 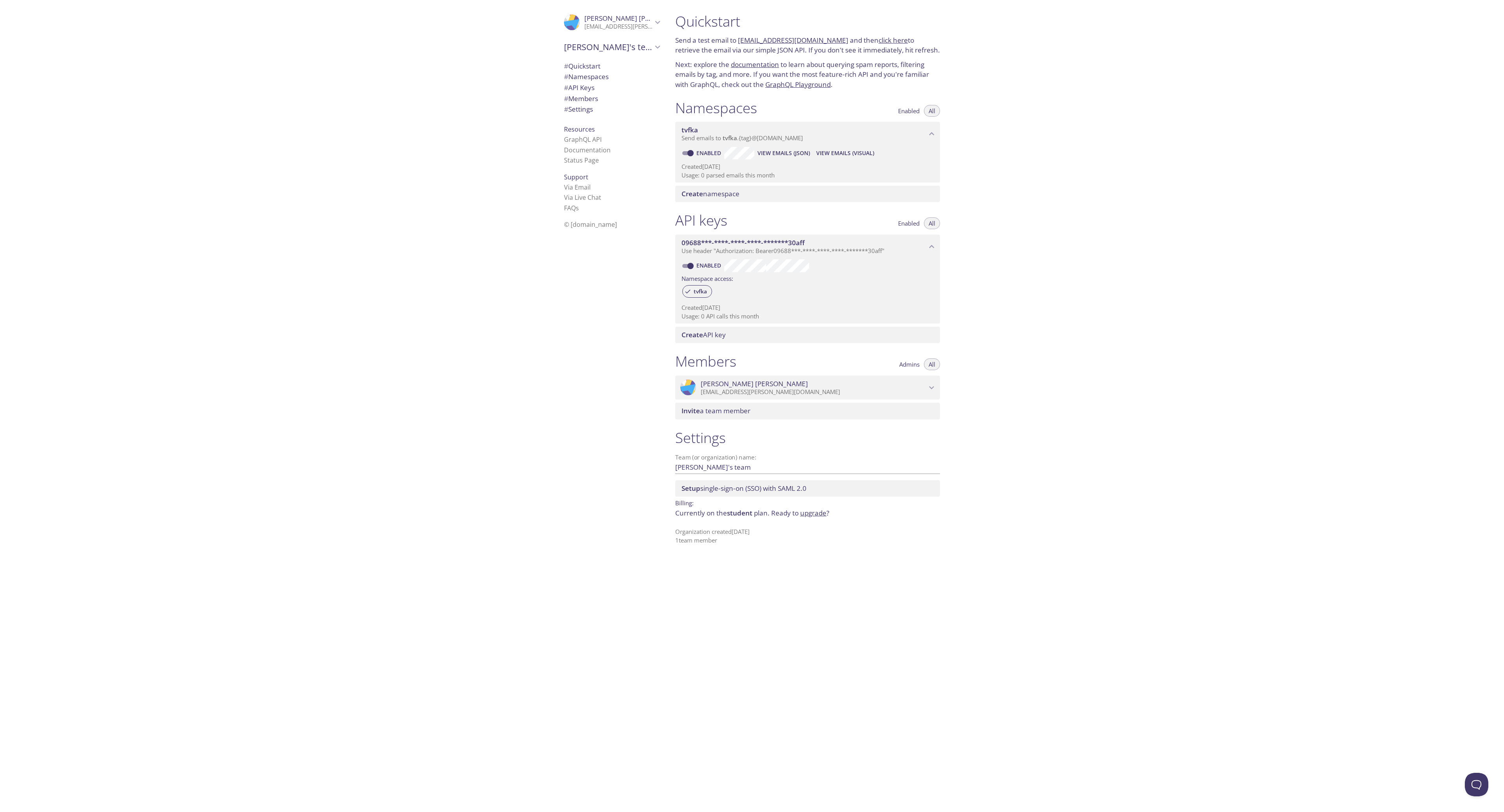 I want to click on div: tvfka namespace, so click(x=807, y=134).